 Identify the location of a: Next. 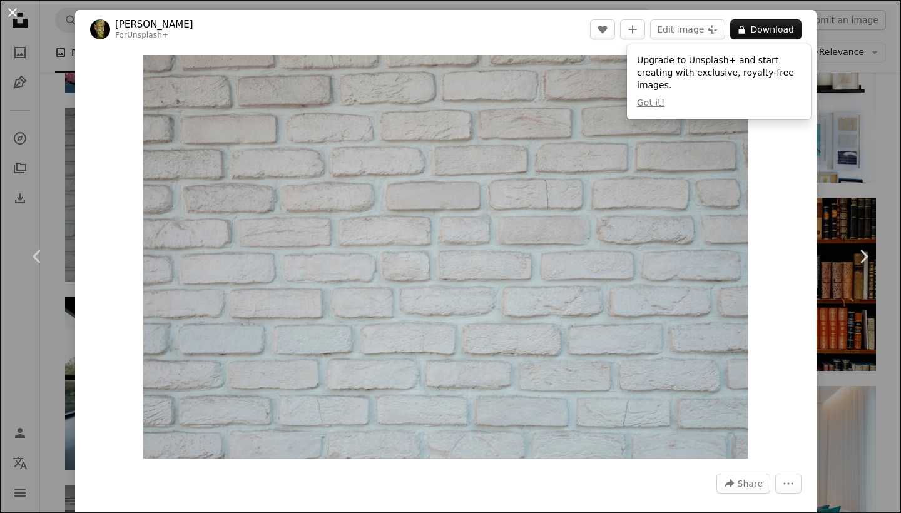
(863, 257).